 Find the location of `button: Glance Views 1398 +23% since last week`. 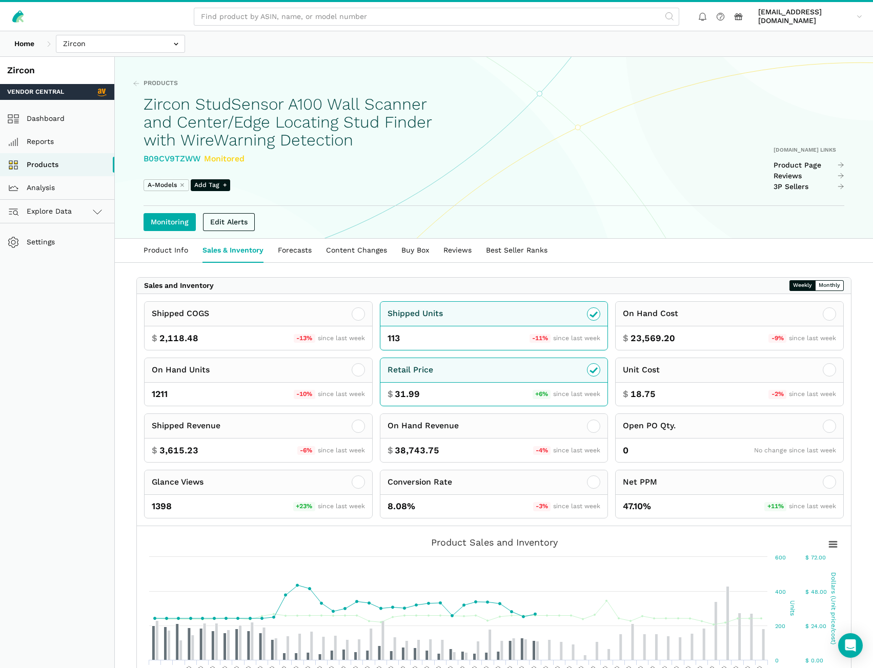

button: Glance Views 1398 +23% since last week is located at coordinates (258, 495).